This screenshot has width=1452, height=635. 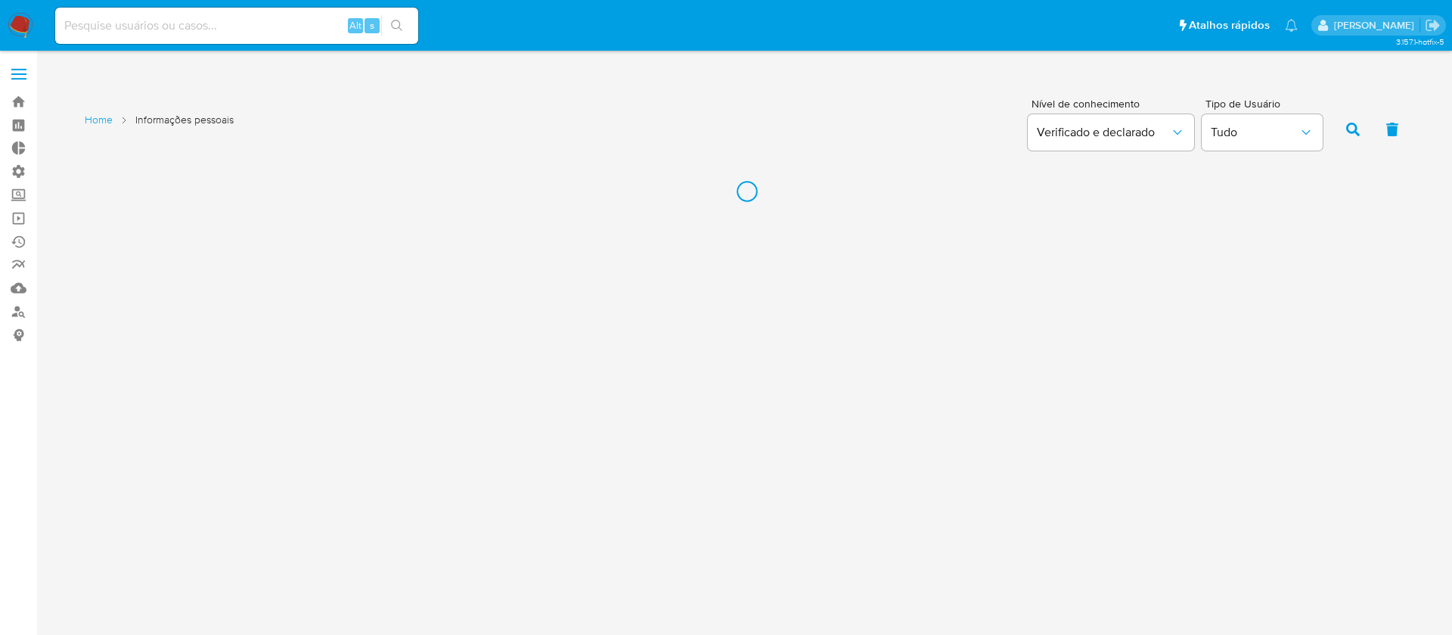 What do you see at coordinates (159, 128) in the screenshot?
I see `nav: List of pages` at bounding box center [159, 128].